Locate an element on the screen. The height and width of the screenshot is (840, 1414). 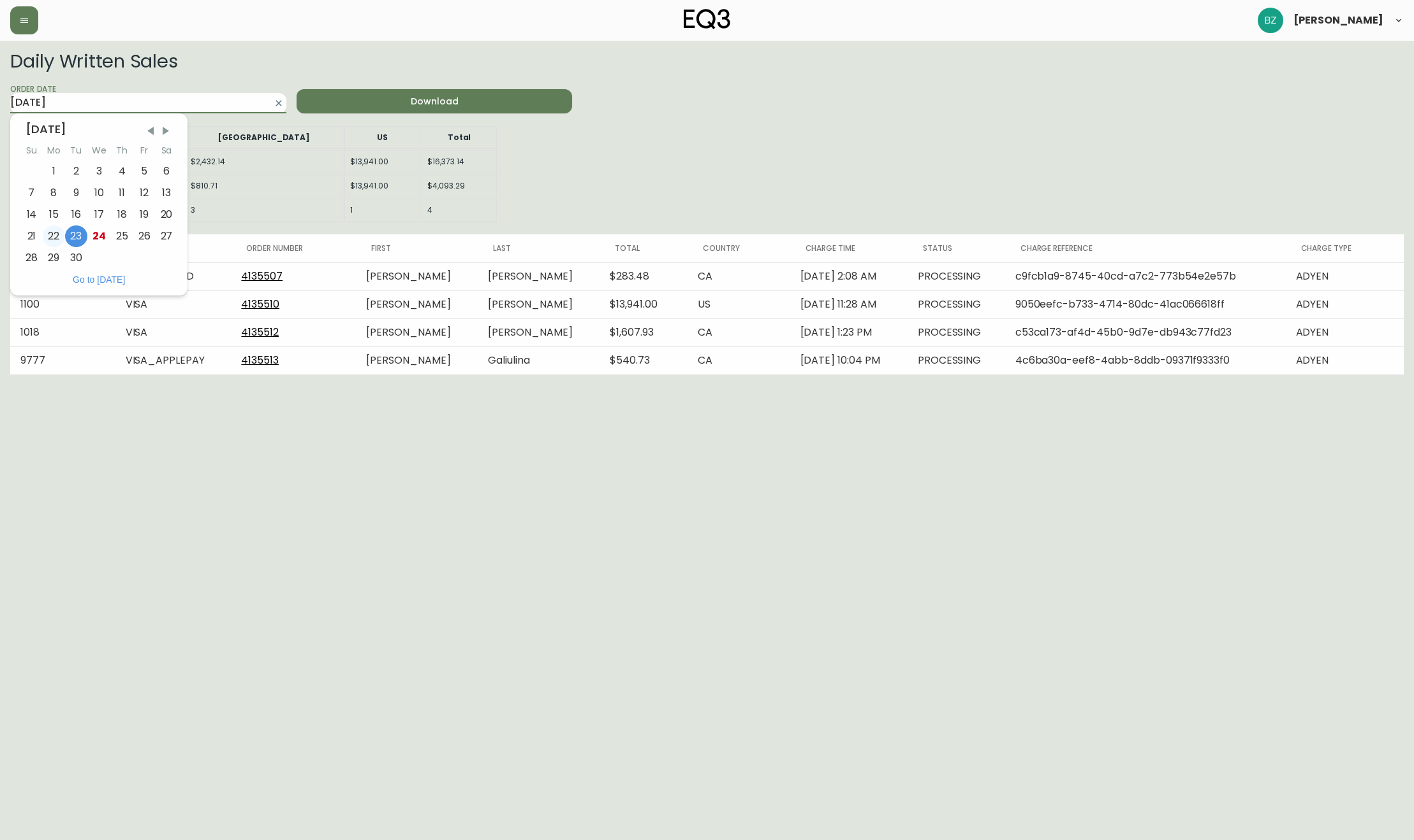
div: Tue Sep 30 2025 is located at coordinates (76, 258).